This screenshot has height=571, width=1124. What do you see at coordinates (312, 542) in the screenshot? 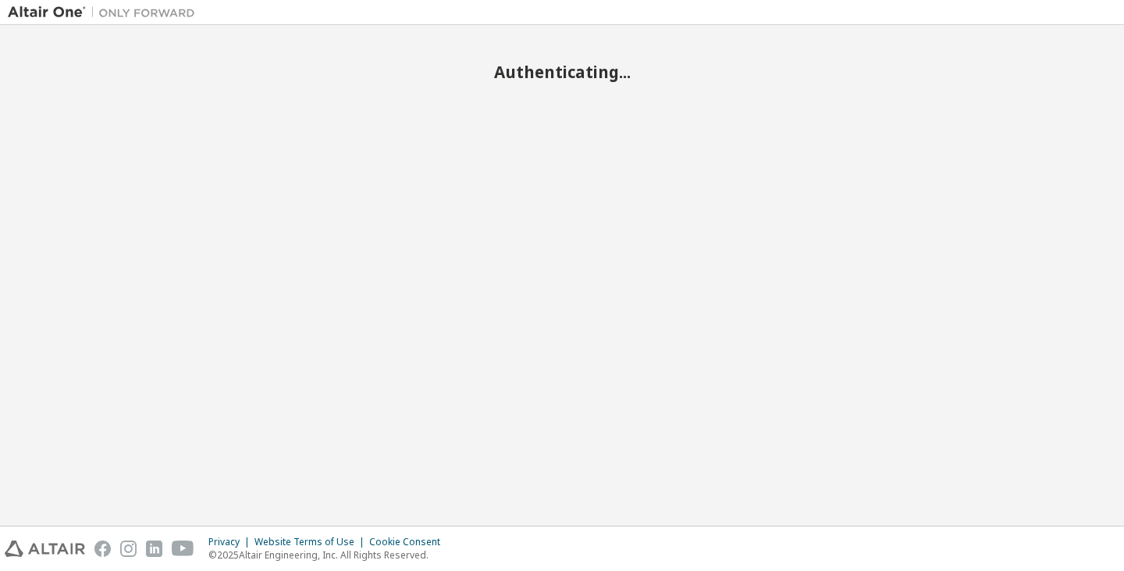
I see `div: Website Terms of Use` at bounding box center [312, 542].